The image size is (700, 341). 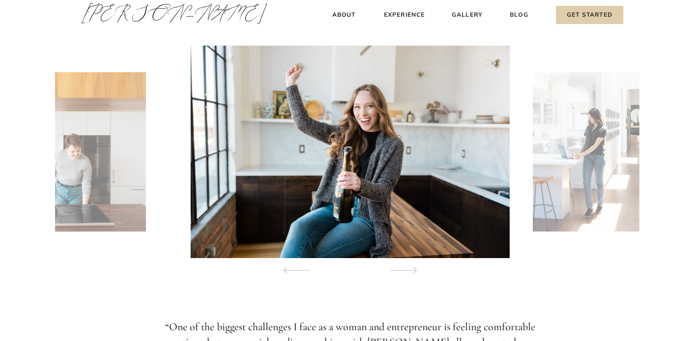 I want to click on img: Interior Designer standing in kitchen working on her laptop, so click(x=585, y=152).